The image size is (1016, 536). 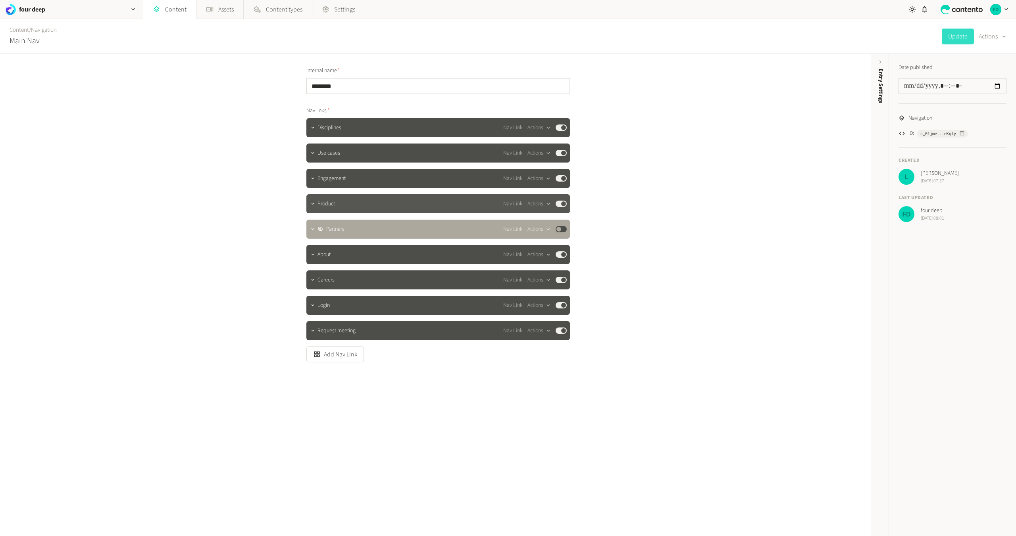 What do you see at coordinates (906, 177) in the screenshot?
I see `img: Luke` at bounding box center [906, 177].